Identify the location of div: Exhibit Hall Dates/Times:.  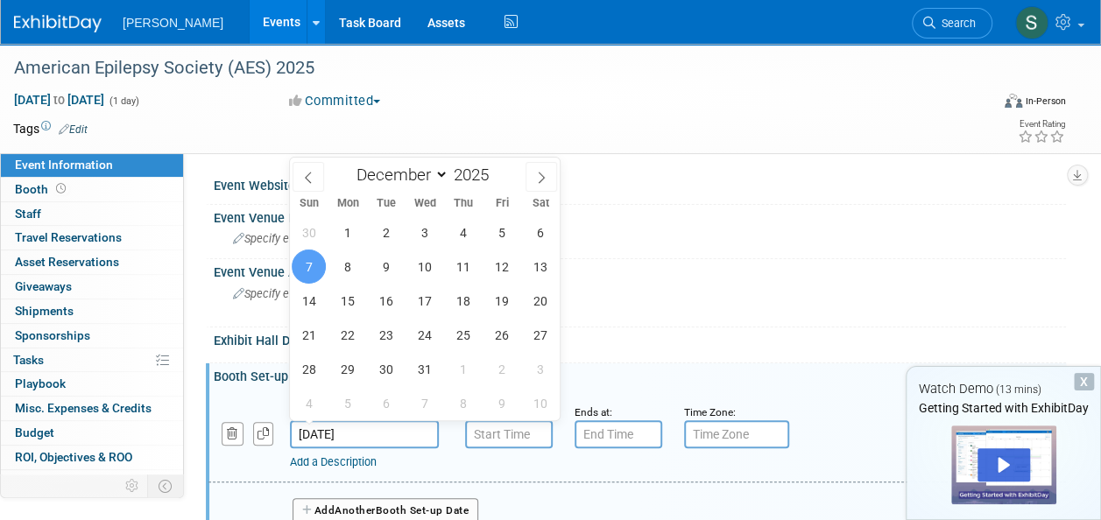
(639, 339).